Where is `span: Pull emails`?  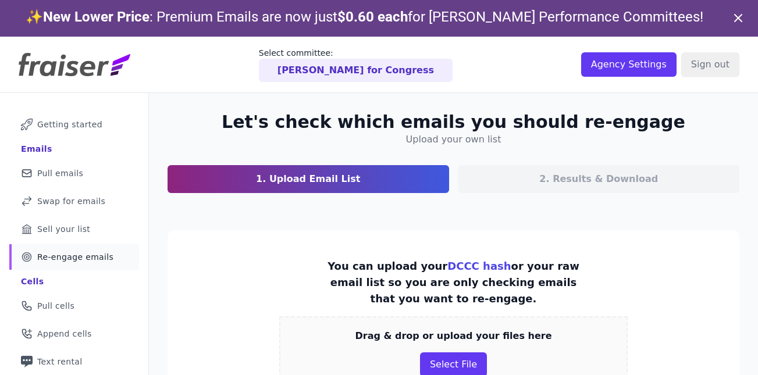
span: Pull emails is located at coordinates (60, 173).